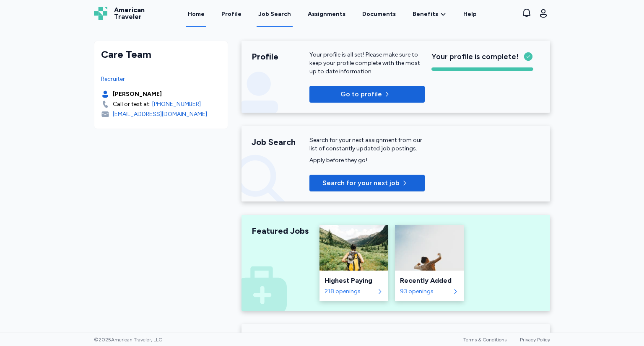 The height and width of the screenshot is (346, 644). Describe the element at coordinates (280, 57) in the screenshot. I see `div: Profile` at that location.